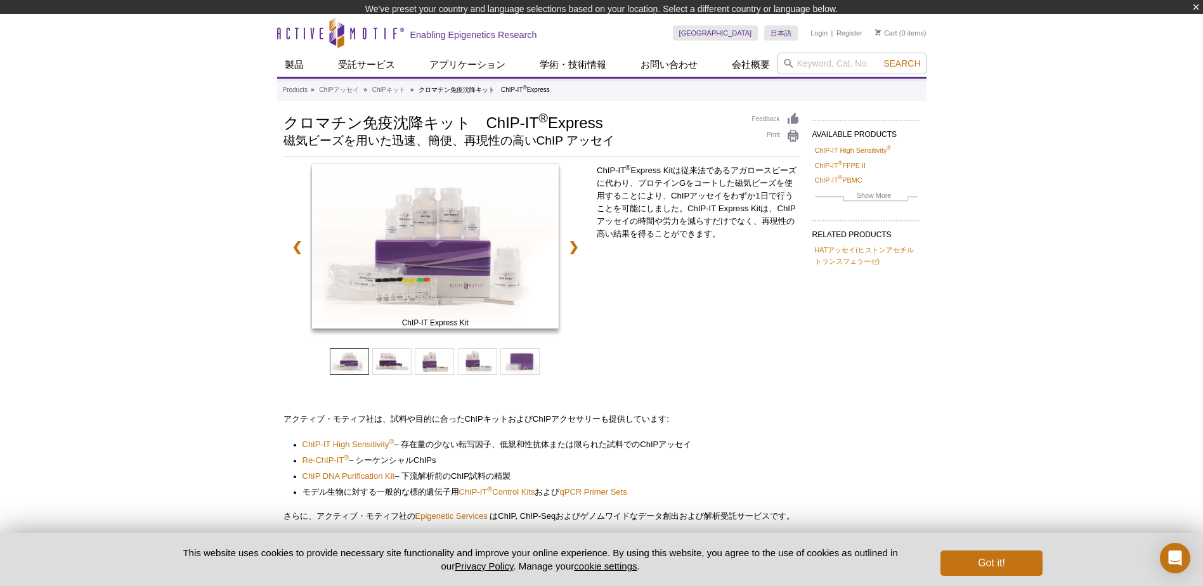 The height and width of the screenshot is (586, 1203). Describe the element at coordinates (819, 33) in the screenshot. I see `a: Login` at that location.